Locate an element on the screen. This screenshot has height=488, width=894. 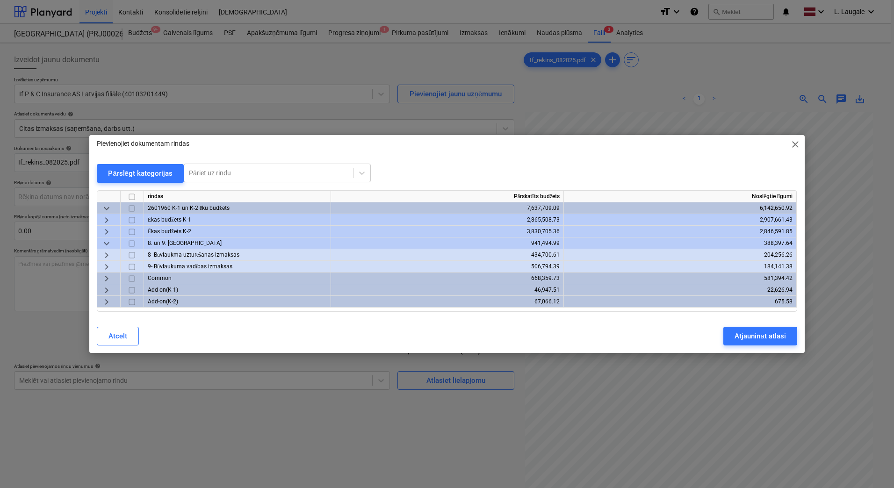
div: 675.58 is located at coordinates (680, 301).